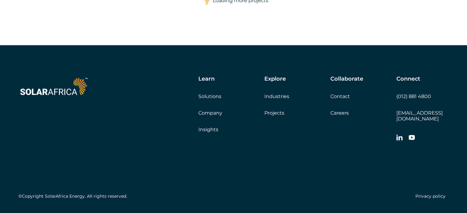 The height and width of the screenshot is (213, 467). Describe the element at coordinates (275, 79) in the screenshot. I see `h5: Explore` at that location.